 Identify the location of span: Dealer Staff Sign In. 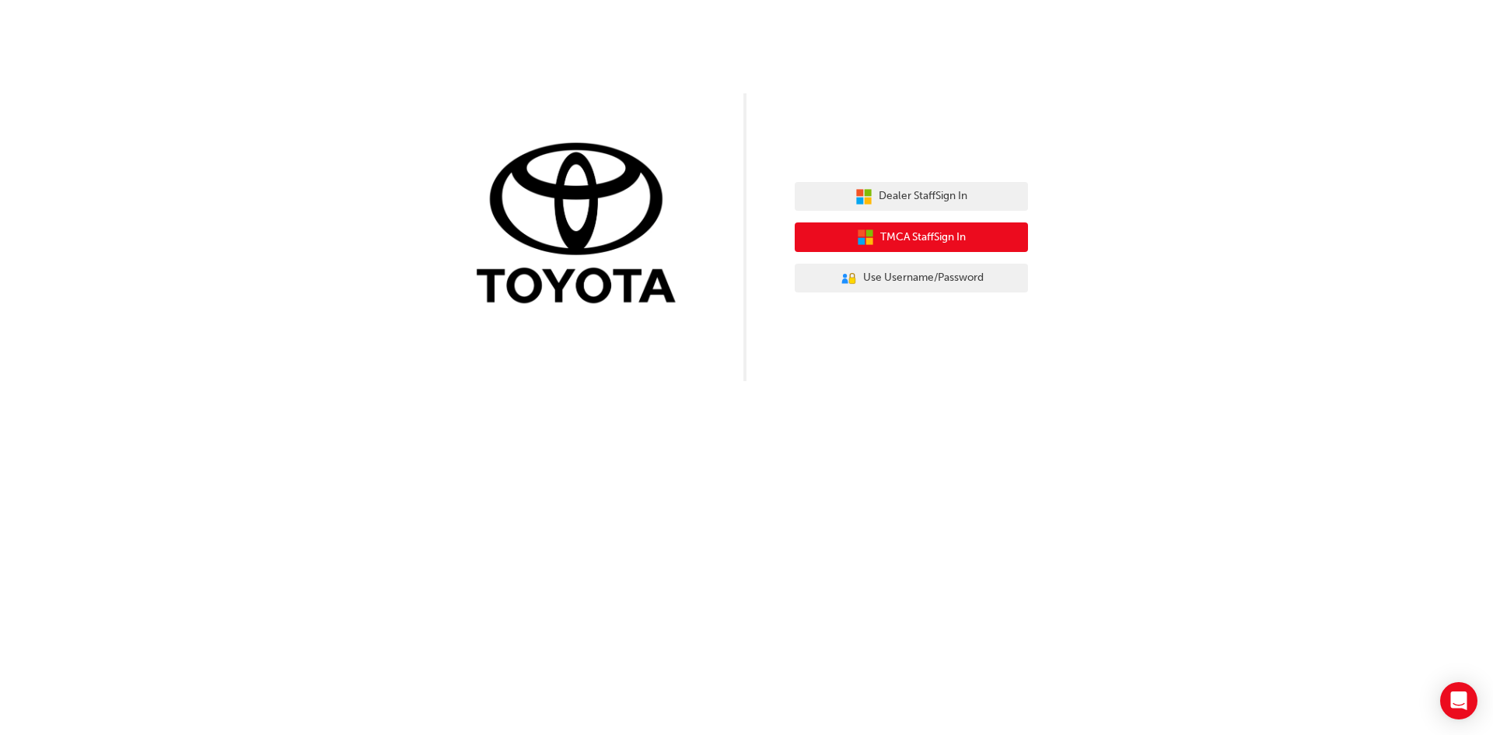
(923, 196).